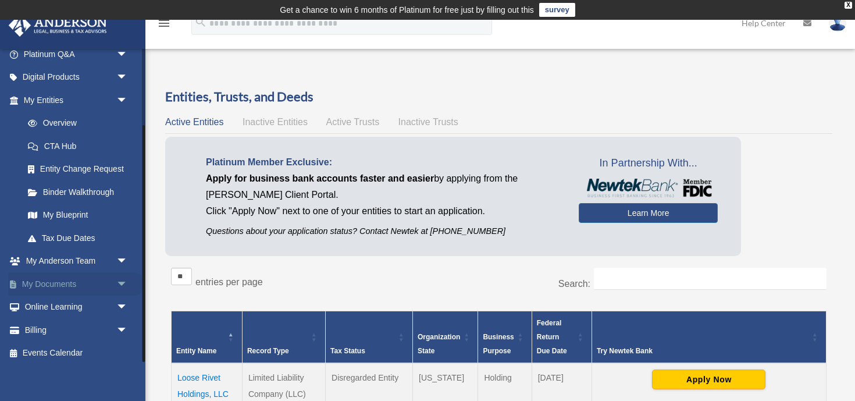 The width and height of the screenshot is (855, 401). What do you see at coordinates (557, 10) in the screenshot?
I see `a: survey` at bounding box center [557, 10].